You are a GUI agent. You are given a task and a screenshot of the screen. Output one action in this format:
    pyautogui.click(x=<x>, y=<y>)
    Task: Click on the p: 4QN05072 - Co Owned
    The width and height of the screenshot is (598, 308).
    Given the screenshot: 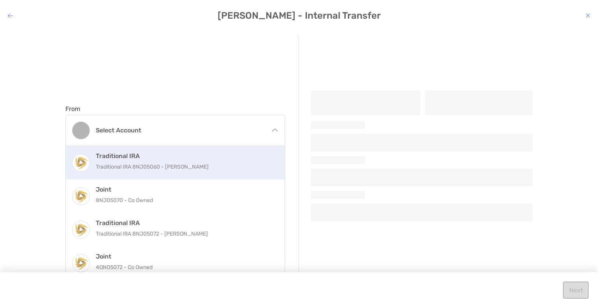 What is the action you would take?
    pyautogui.click(x=183, y=267)
    